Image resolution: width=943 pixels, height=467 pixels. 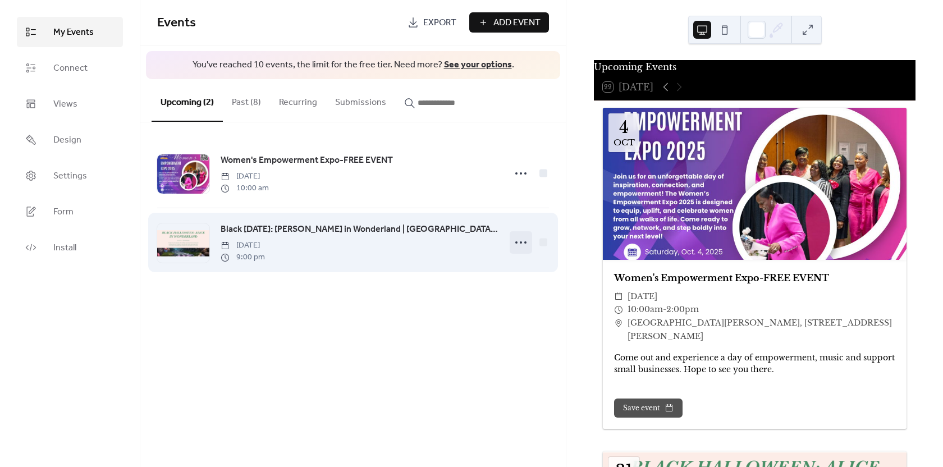 What do you see at coordinates (307, 161) in the screenshot?
I see `span: Women's Empowerment Expo-FREE EVENT` at bounding box center [307, 161].